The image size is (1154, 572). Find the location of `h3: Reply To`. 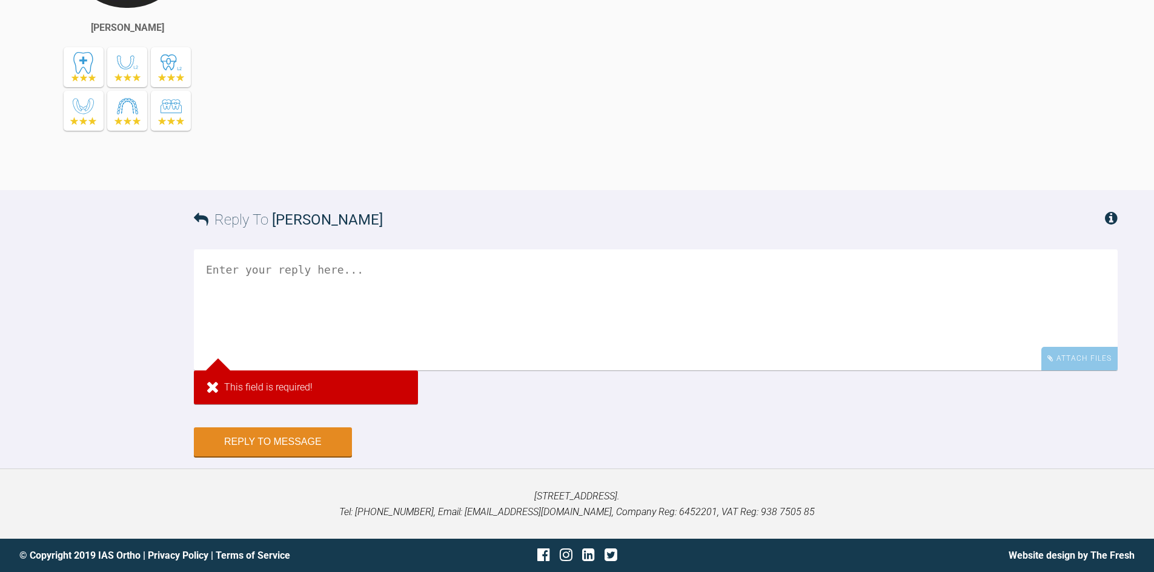

h3: Reply To is located at coordinates (288, 220).